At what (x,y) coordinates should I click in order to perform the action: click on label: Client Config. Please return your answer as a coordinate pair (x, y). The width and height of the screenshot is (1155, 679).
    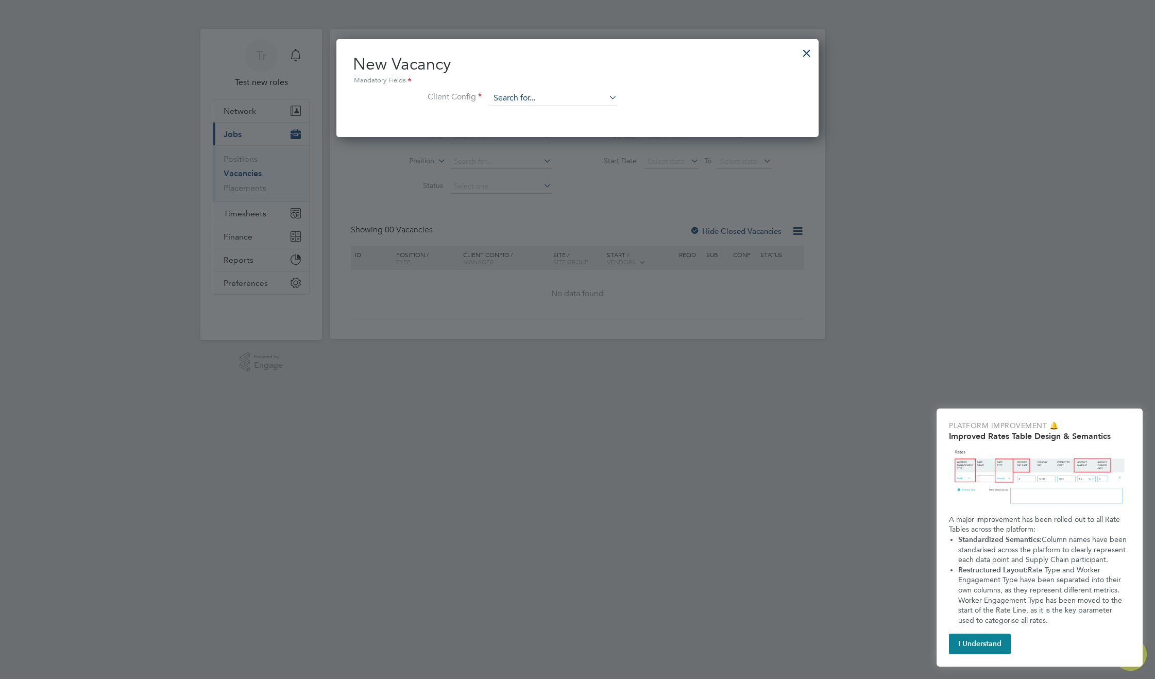
    Looking at the image, I should click on (417, 97).